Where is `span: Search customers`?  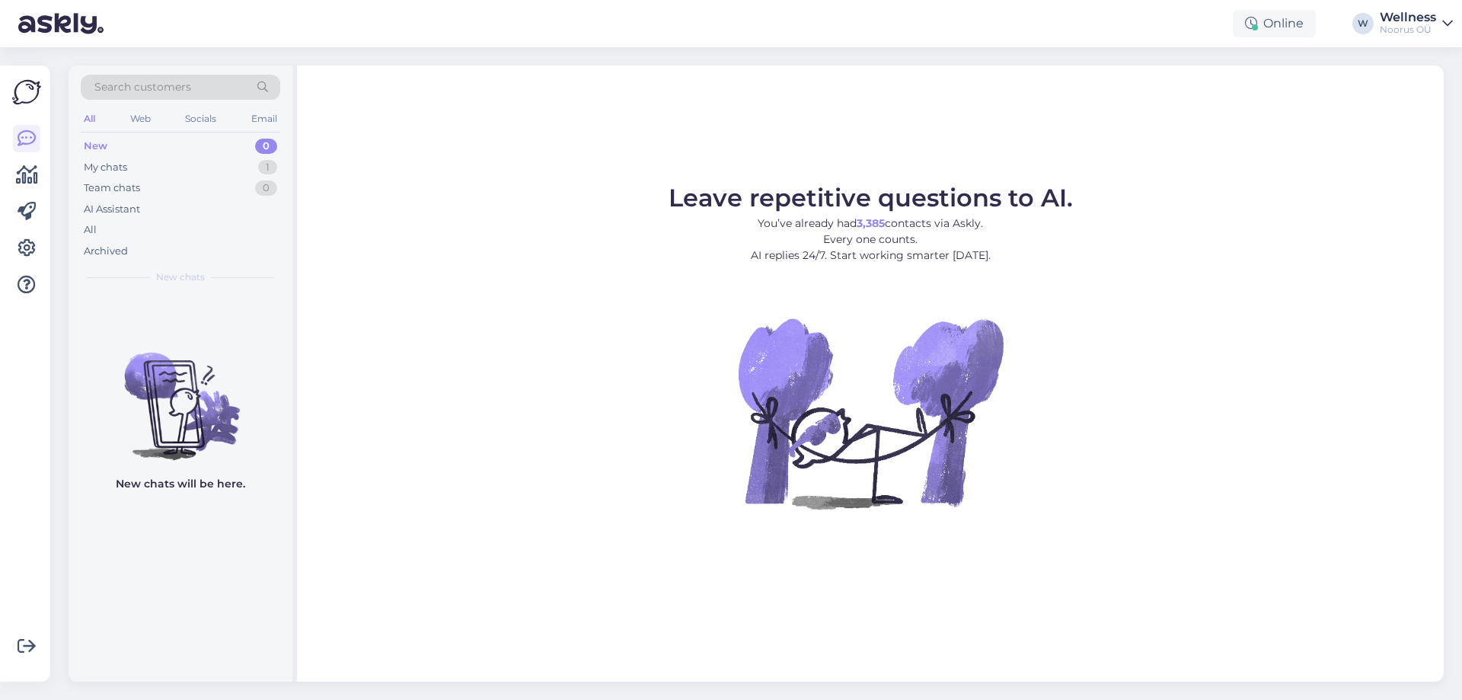
span: Search customers is located at coordinates (142, 87).